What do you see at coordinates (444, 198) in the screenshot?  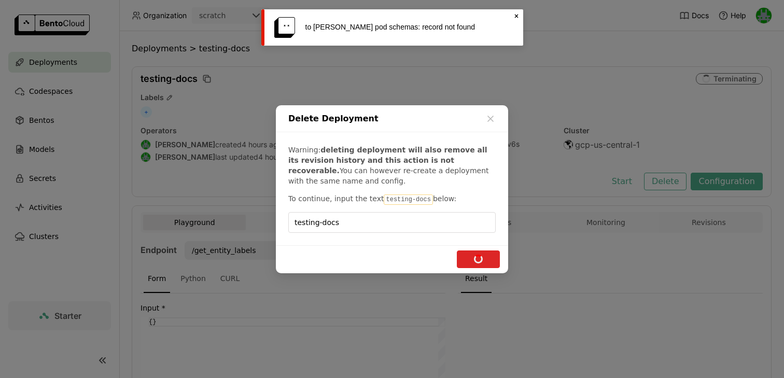 I see `span: below:` at bounding box center [444, 198].